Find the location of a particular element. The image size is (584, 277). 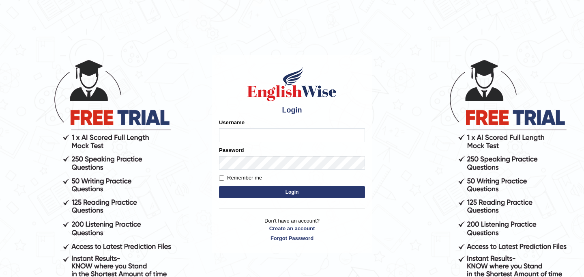

label: Password is located at coordinates (231, 150).